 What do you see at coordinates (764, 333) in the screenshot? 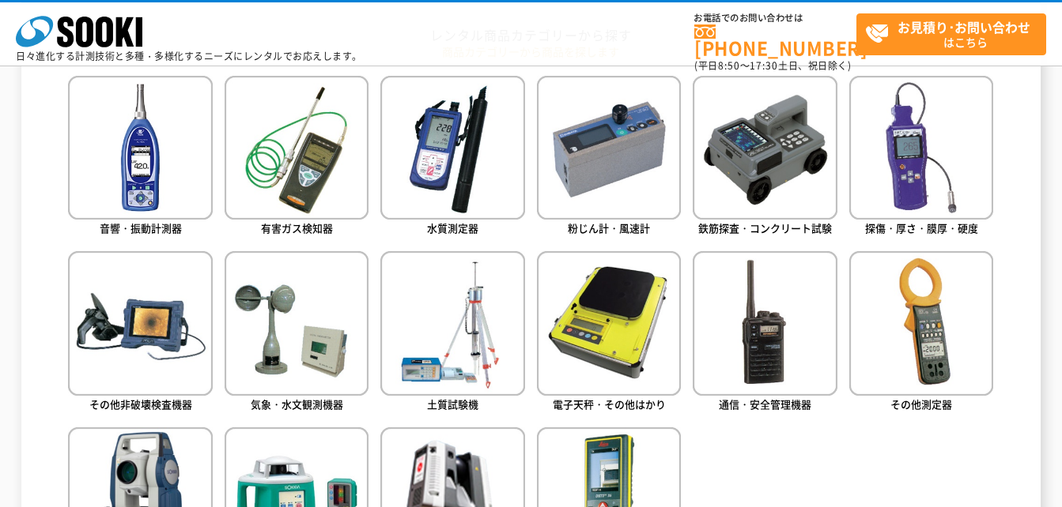
I see `a: 通信・安全管理機器` at bounding box center [764, 333].